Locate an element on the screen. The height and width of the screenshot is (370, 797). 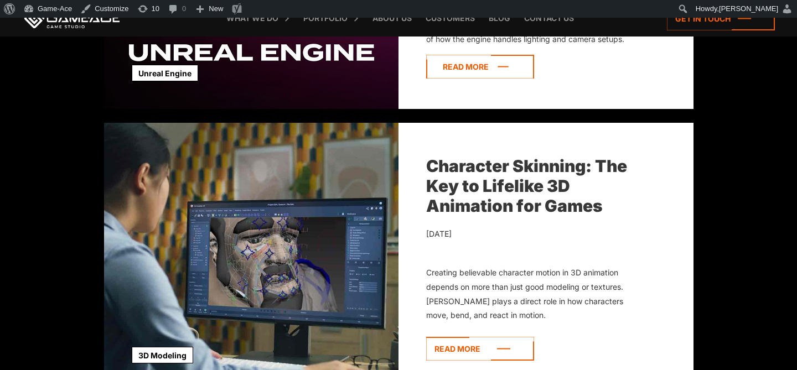
a: Unreal Engine is located at coordinates (165, 73).